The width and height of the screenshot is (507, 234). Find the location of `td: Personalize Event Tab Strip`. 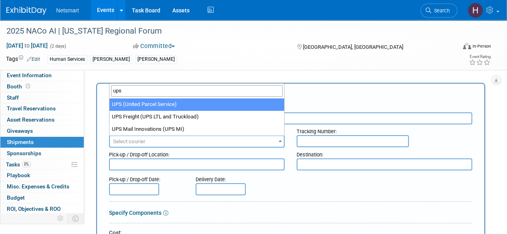

td: Personalize Event Tab Strip is located at coordinates (60, 219).